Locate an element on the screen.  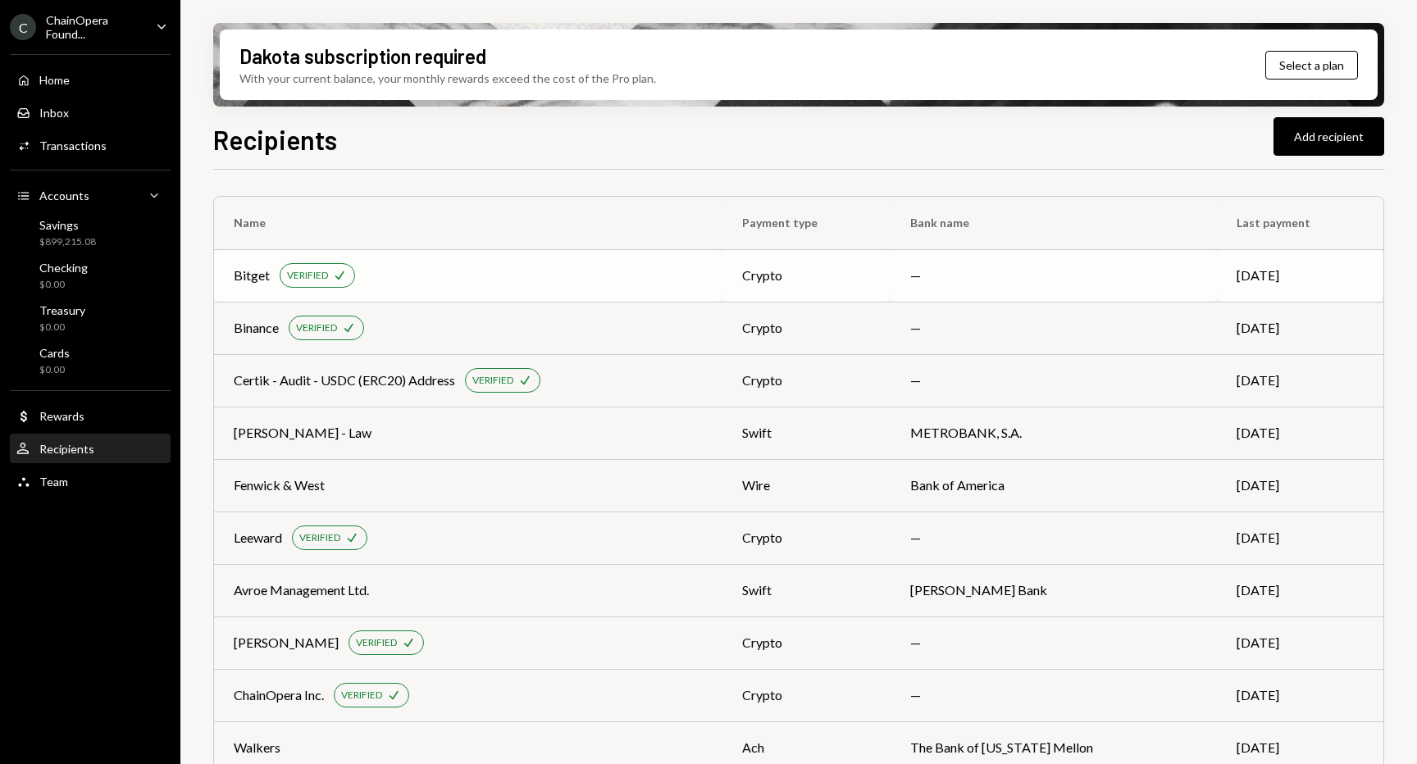
div: ach is located at coordinates (807, 748).